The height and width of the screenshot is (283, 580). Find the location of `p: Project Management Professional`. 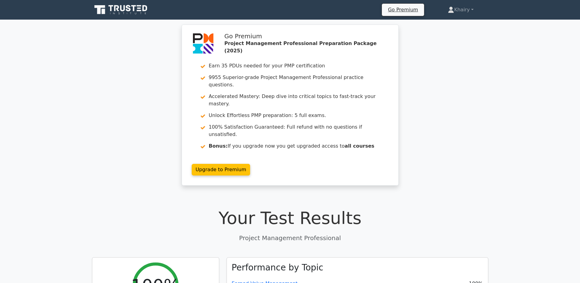

p: Project Management Professional is located at coordinates (290, 238).